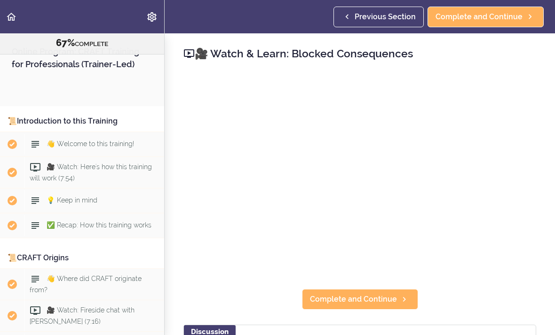 The height and width of the screenshot is (335, 555). I want to click on span: 💡 Keep in mind, so click(72, 200).